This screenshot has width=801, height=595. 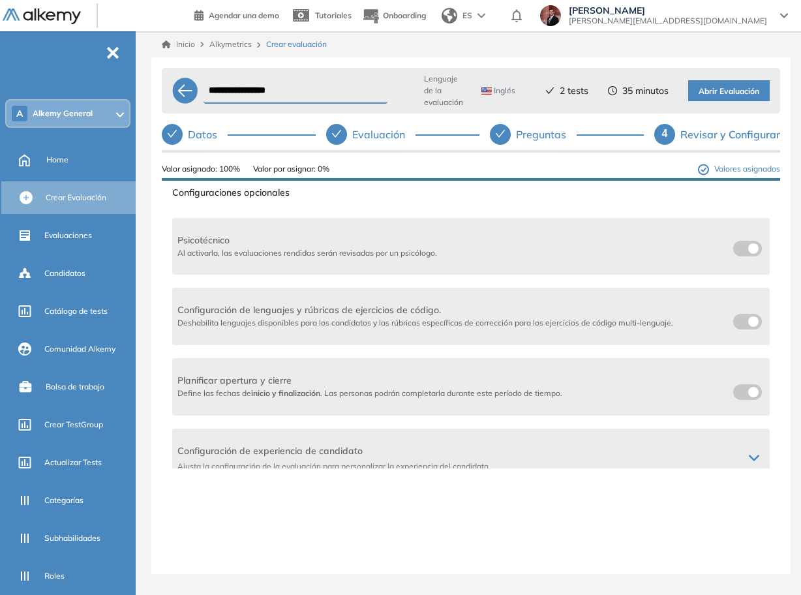 I want to click on span: Configuración de lenguajes y rúbricas de ejercicios de código., so click(x=425, y=310).